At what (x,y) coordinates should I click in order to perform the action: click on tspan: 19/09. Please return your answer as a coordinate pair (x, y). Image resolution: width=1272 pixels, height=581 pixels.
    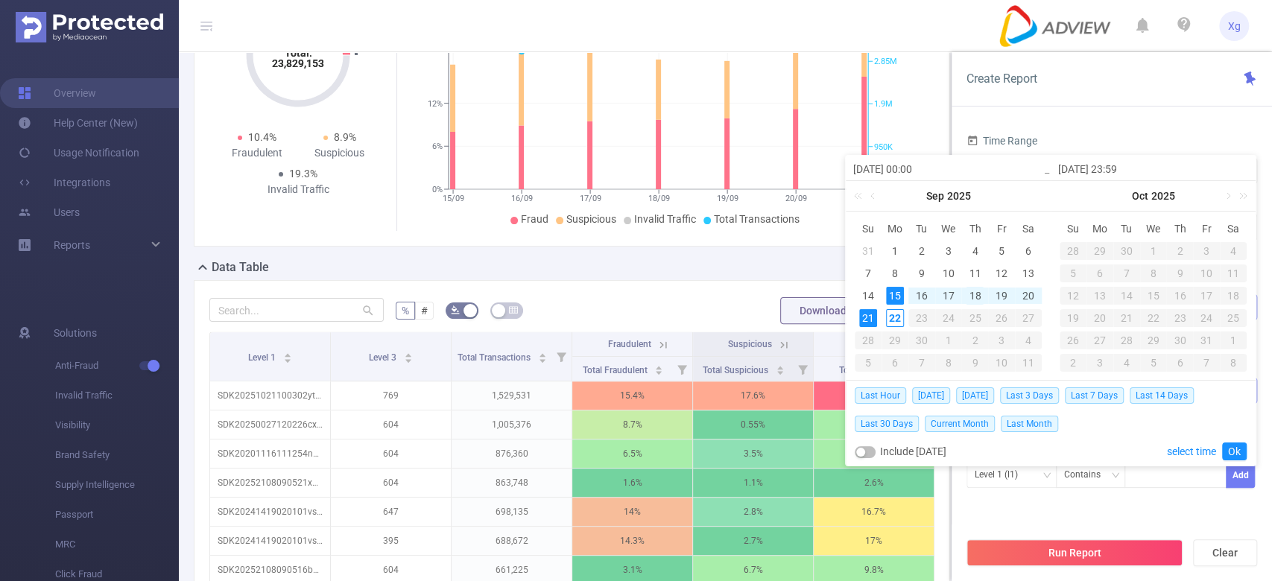
    Looking at the image, I should click on (727, 198).